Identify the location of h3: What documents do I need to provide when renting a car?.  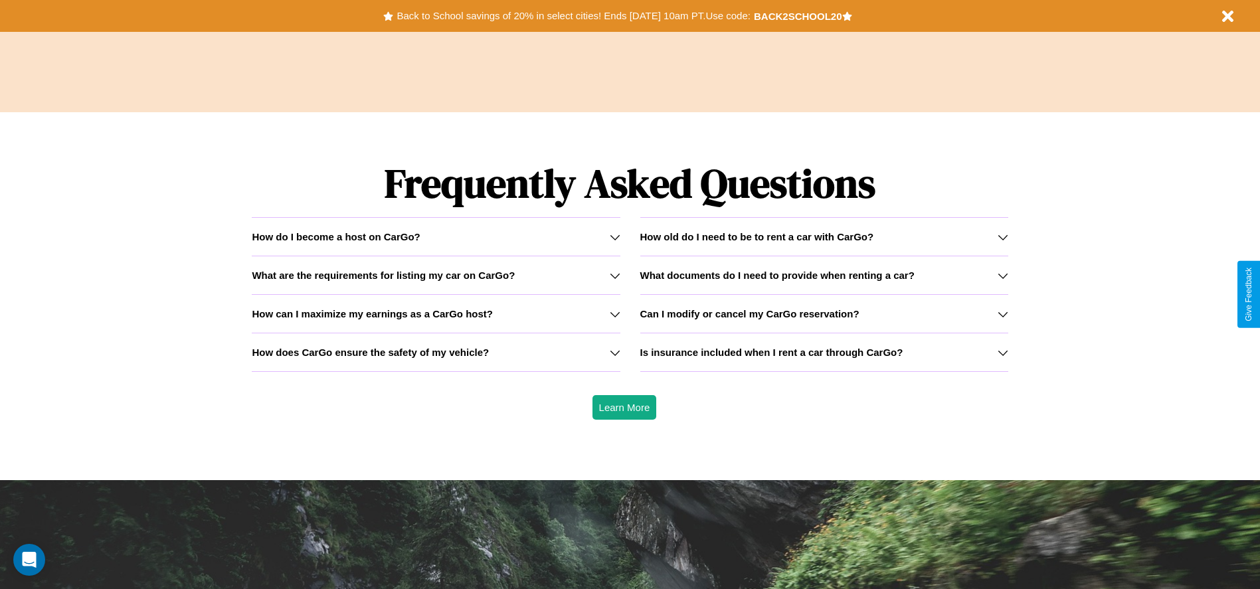
(777, 275).